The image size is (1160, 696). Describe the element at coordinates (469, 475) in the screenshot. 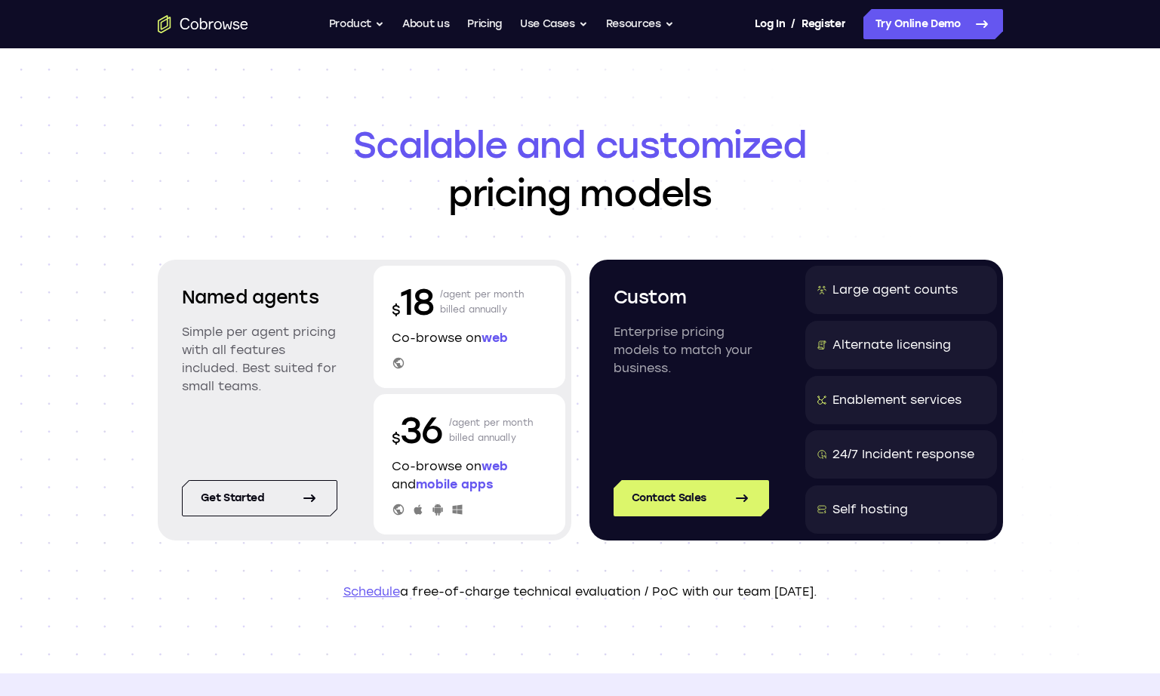

I see `p: Co-browse on and` at that location.